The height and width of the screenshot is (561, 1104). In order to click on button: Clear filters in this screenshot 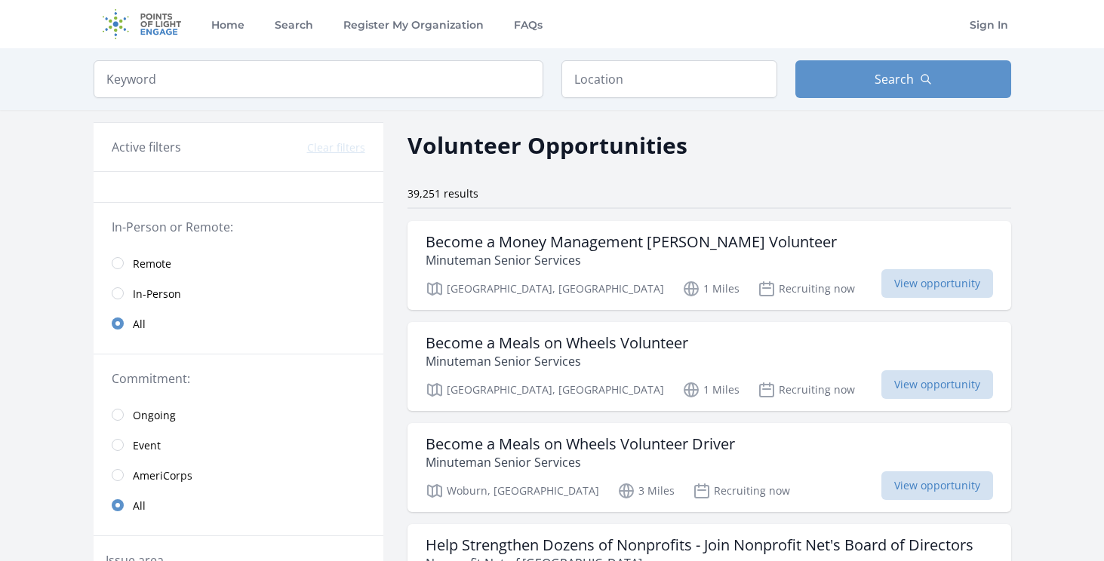, I will do `click(336, 148)`.